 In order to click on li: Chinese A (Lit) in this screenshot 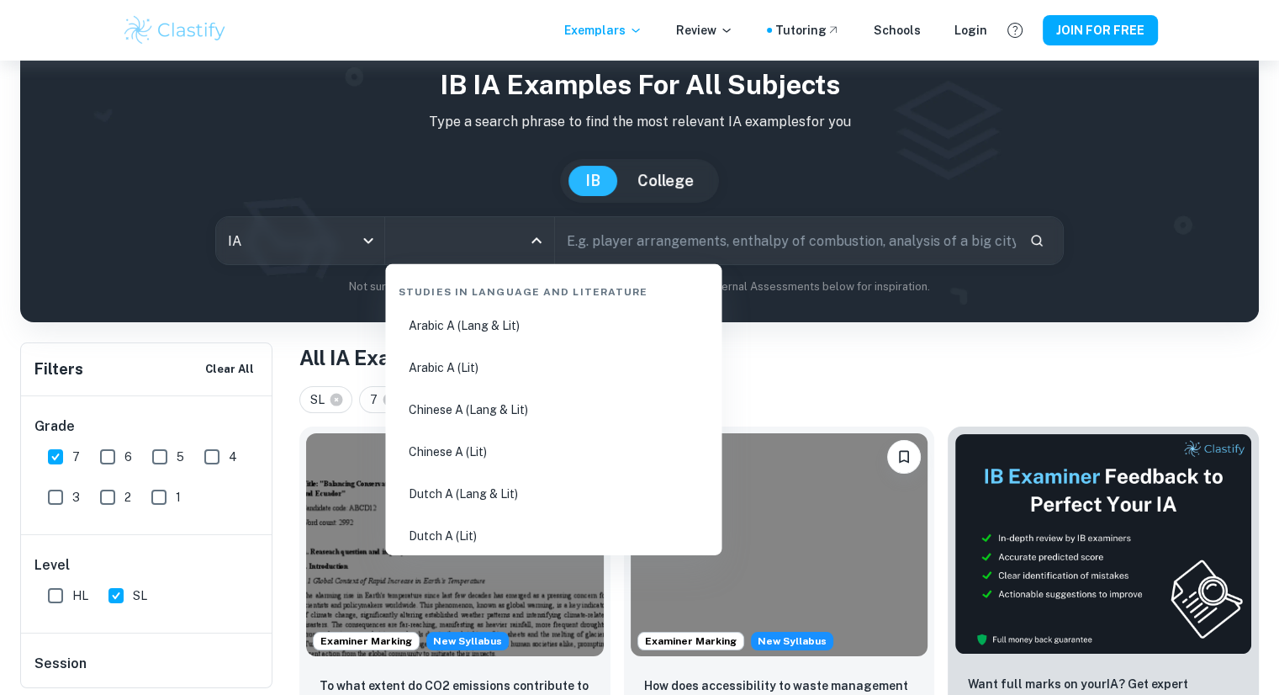, I will do `click(554, 452)`.